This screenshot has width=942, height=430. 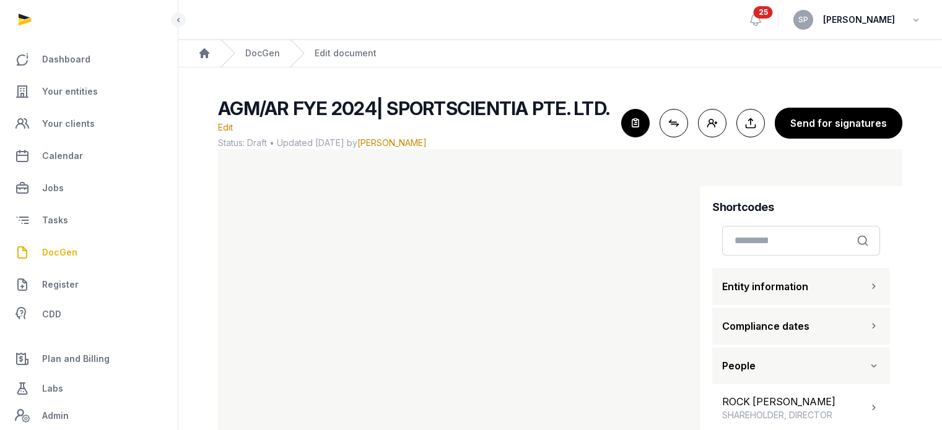 What do you see at coordinates (560, 53) in the screenshot?
I see `nav: Breadcrumb` at bounding box center [560, 53].